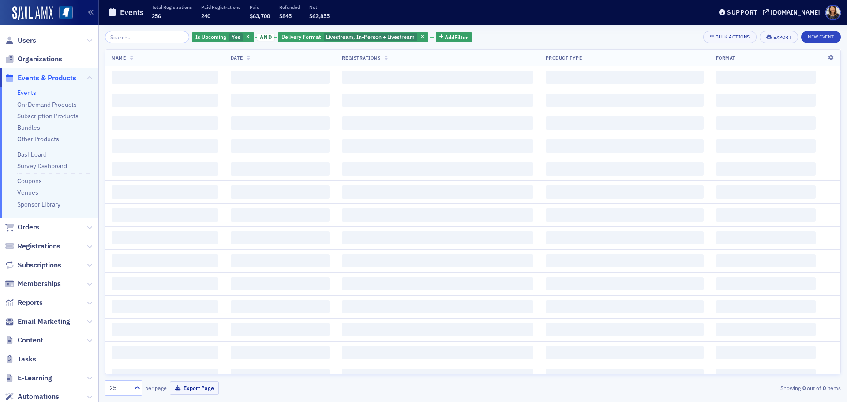 This screenshot has height=402, width=847. Describe the element at coordinates (28, 378) in the screenshot. I see `a: E-Learning` at that location.